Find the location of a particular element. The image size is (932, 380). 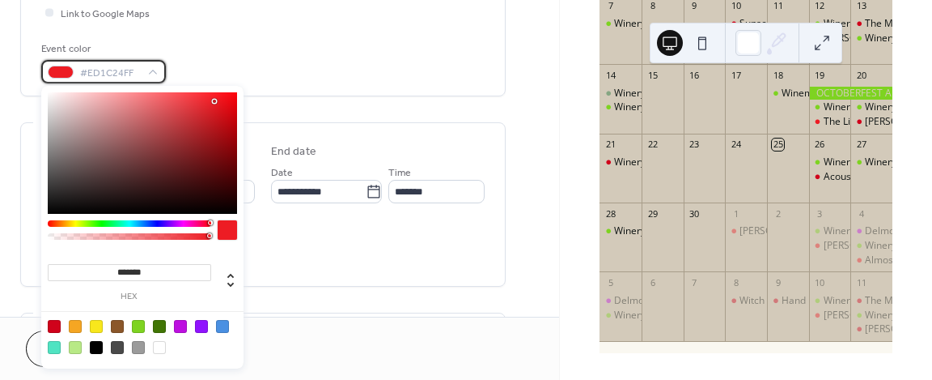

div: 9 is located at coordinates (778, 282).